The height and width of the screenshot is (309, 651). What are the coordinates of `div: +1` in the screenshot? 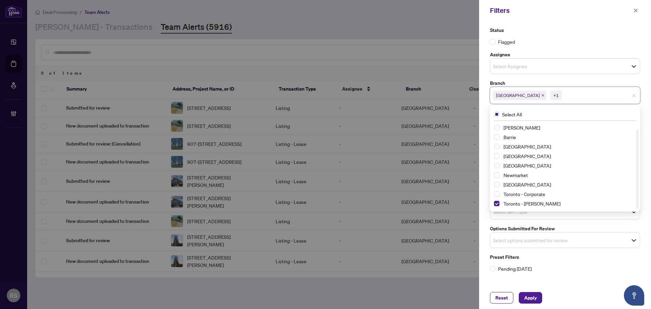 It's located at (556, 95).